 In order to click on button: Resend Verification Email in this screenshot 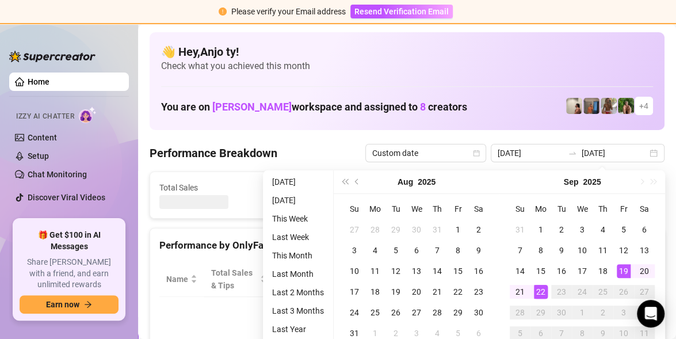, I will do `click(402, 12)`.